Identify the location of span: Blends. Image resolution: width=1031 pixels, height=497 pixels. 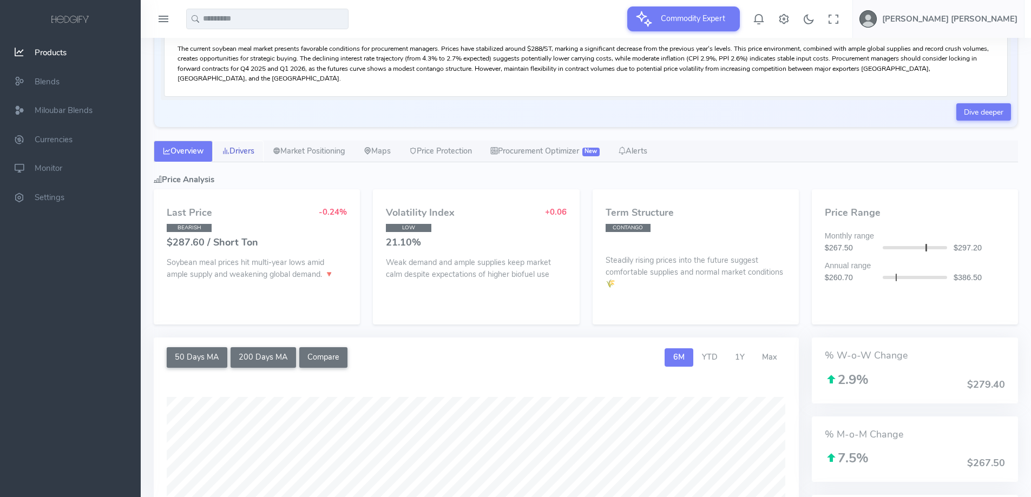
(47, 82).